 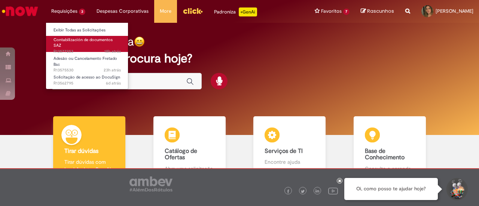 I want to click on p: +GenAi, so click(x=248, y=12).